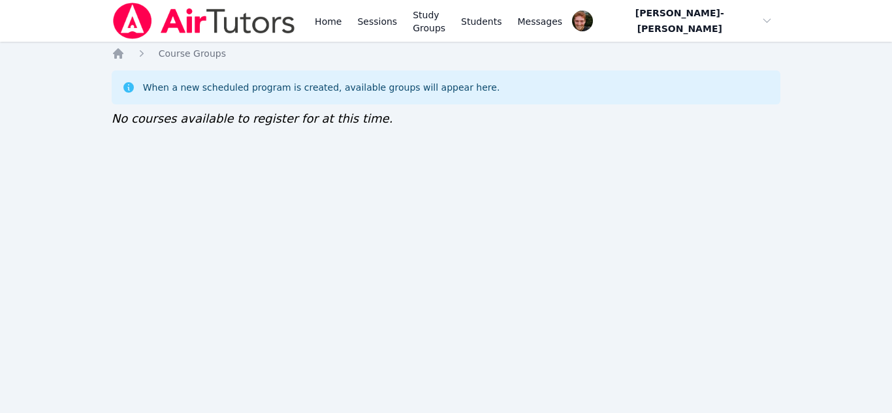 This screenshot has height=413, width=892. What do you see at coordinates (321, 88) in the screenshot?
I see `div: When a new scheduled program is created, available groups will appear here.` at bounding box center [321, 88].